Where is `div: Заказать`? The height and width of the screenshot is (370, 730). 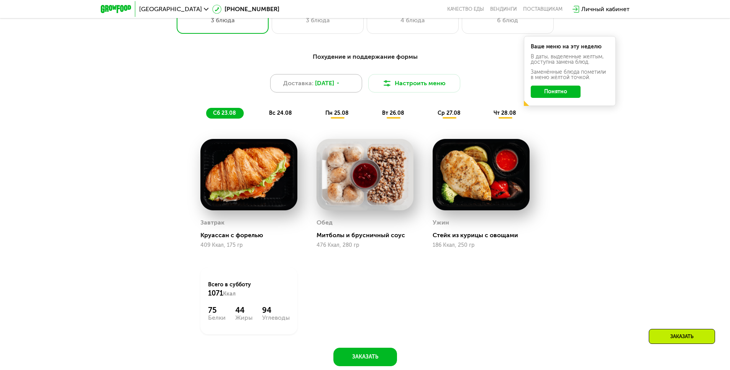
div: Заказать is located at coordinates (682, 336).